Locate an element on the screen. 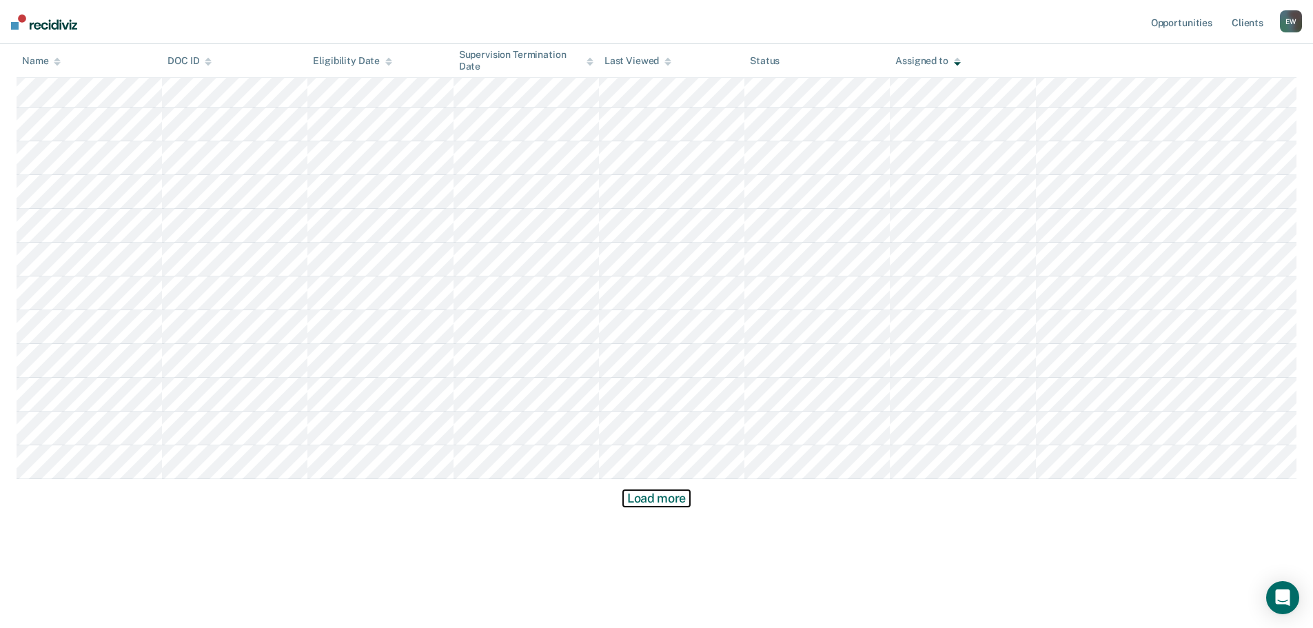 The width and height of the screenshot is (1313, 628). div: Open Intercom Messenger is located at coordinates (1283, 598).